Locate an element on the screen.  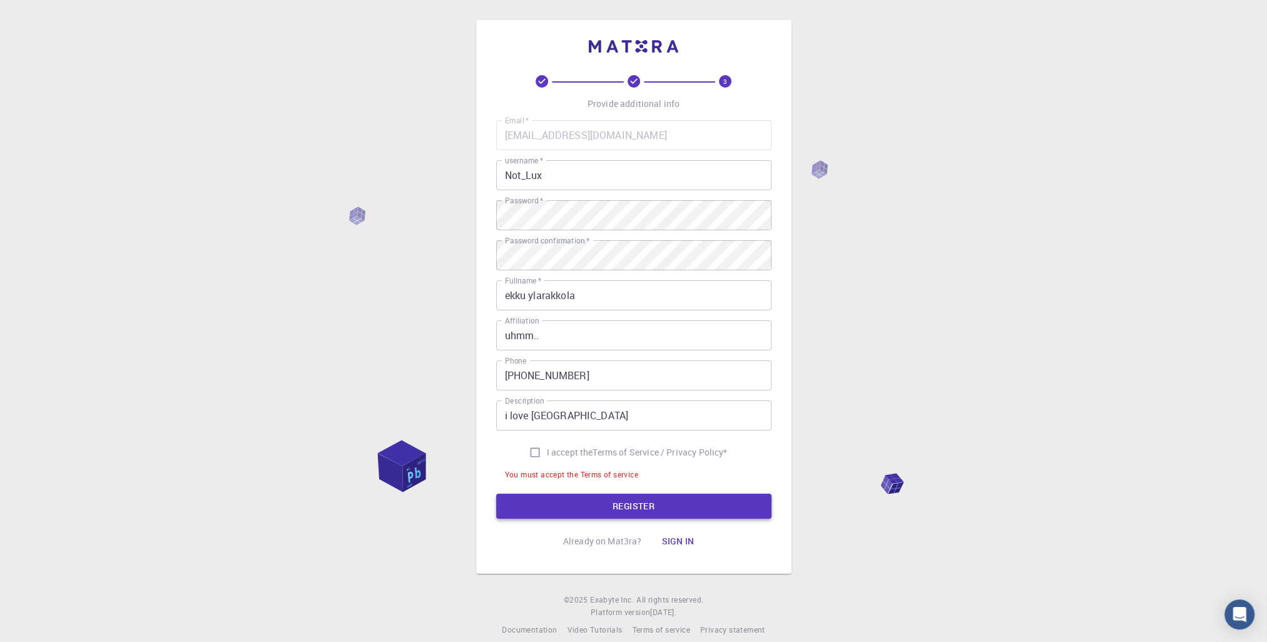
p: Already on Mat3ra? is located at coordinates (603, 541).